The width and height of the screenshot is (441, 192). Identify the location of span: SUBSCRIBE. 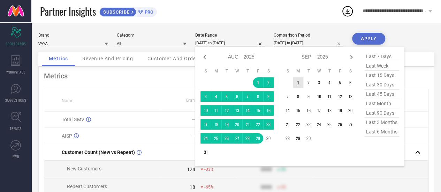
(115, 12).